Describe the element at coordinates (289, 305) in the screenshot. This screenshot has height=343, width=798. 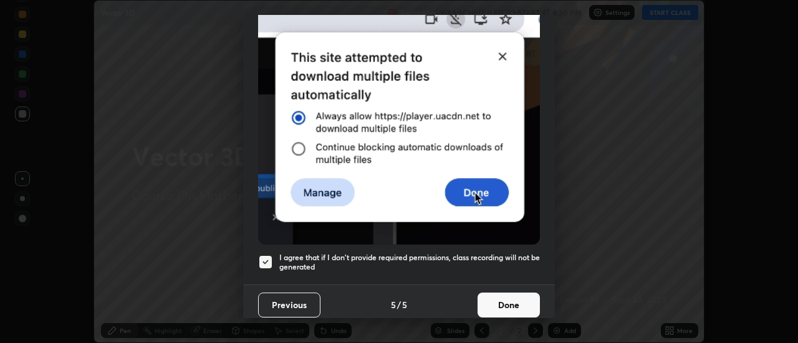
I see `button: Previous` at that location.